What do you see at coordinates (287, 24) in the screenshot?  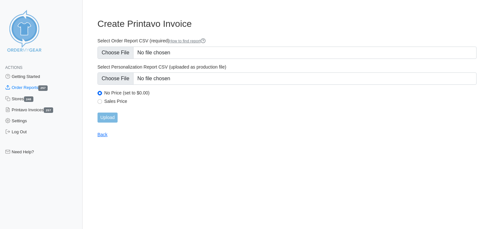 I see `h3: Create Printavo Invoice` at bounding box center [287, 24].